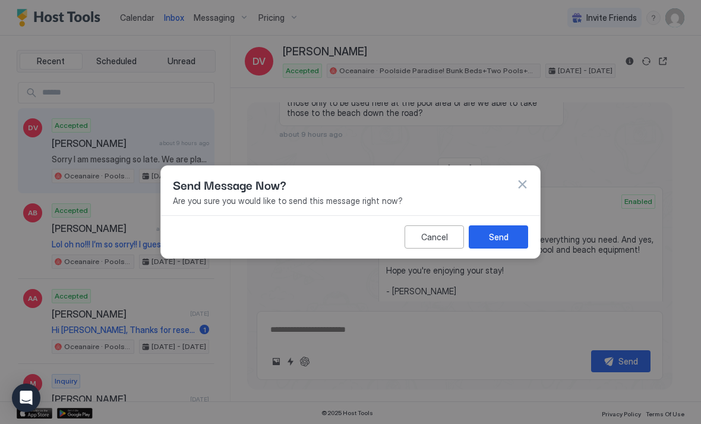 This screenshot has width=701, height=424. What do you see at coordinates (434, 236) in the screenshot?
I see `div: Cancel` at bounding box center [434, 236].